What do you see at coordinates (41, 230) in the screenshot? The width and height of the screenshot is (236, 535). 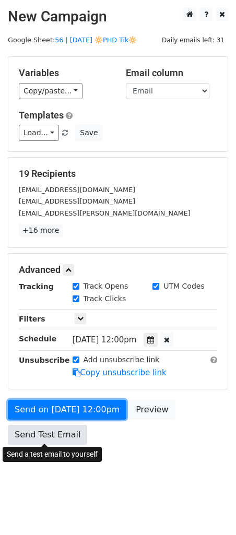 I see `a: +16 more` at bounding box center [41, 230].